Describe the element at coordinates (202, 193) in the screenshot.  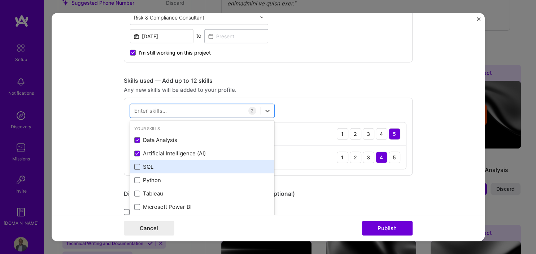
I see `div: Tableau` at that location.